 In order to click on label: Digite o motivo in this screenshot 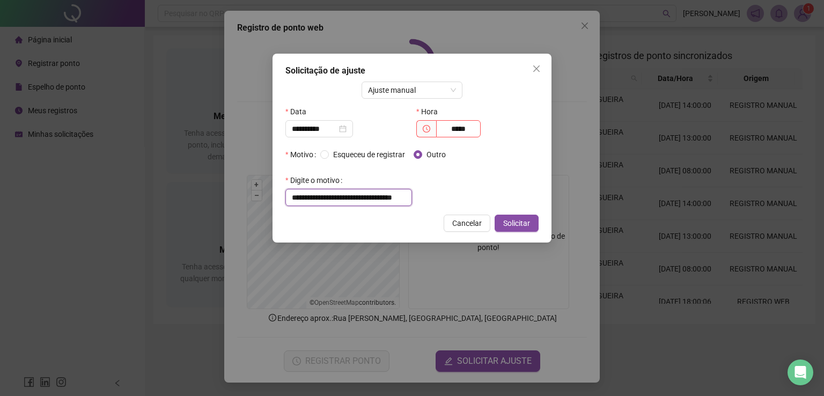, I will do `click(316, 180)`.